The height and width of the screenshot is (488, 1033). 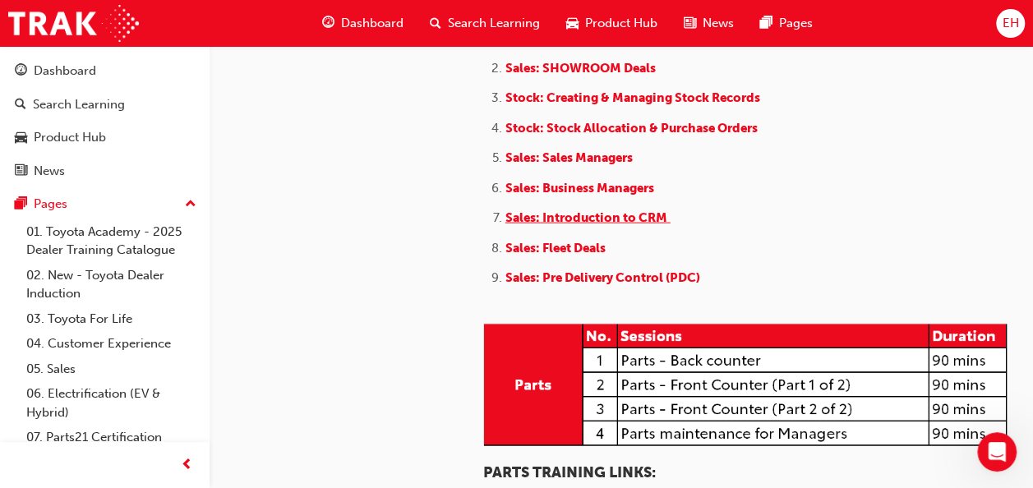 I want to click on a: Sales: Introduction to CRM, so click(x=587, y=218).